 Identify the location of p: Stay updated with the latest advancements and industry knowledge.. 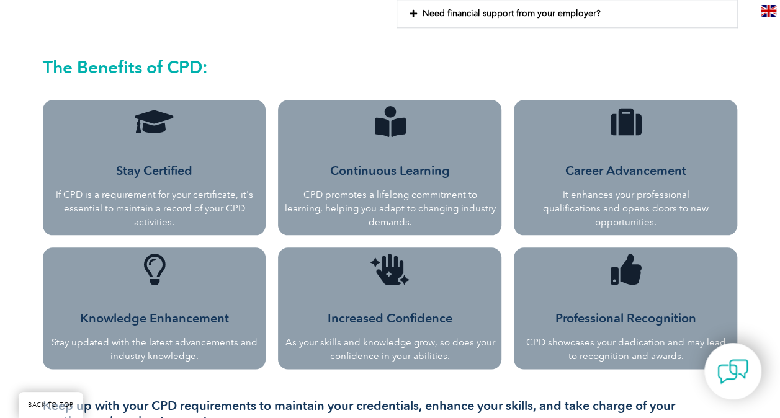
(154, 349).